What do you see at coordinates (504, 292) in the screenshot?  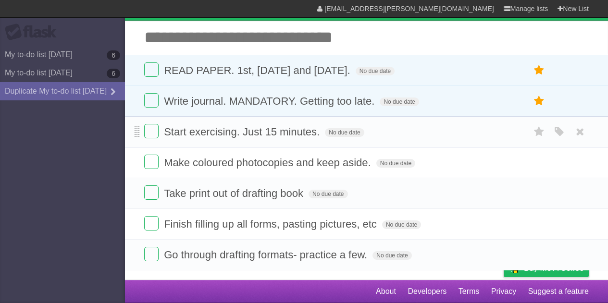 I see `a: Privacy` at bounding box center [504, 292].